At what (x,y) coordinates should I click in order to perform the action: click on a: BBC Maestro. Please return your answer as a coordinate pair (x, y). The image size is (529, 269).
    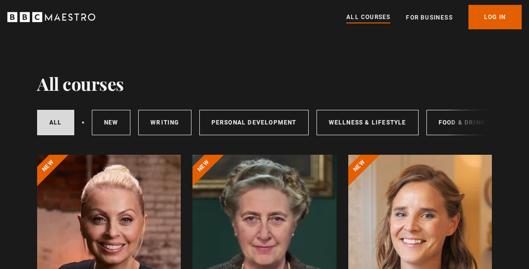
    Looking at the image, I should click on (51, 17).